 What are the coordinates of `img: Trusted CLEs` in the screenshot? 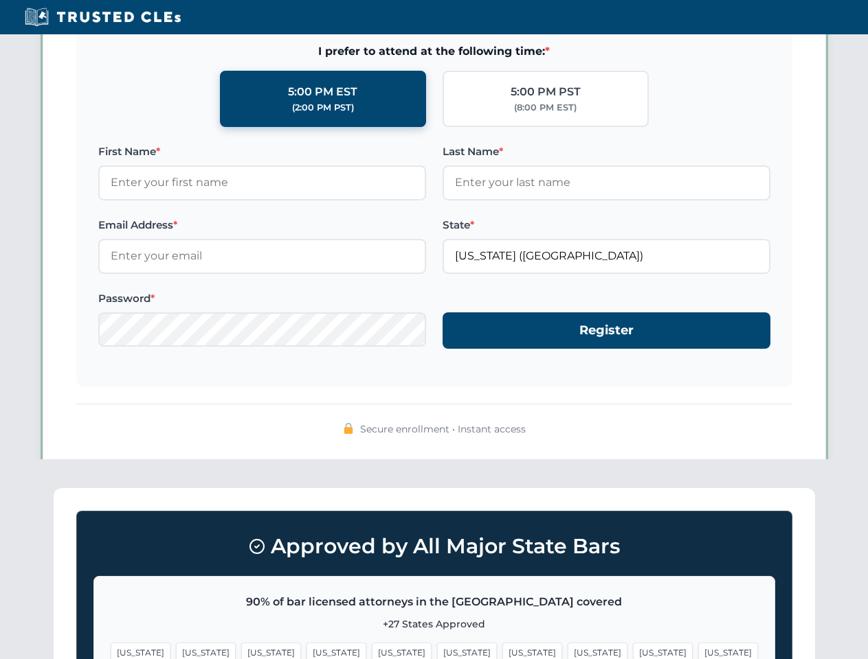 It's located at (102, 17).